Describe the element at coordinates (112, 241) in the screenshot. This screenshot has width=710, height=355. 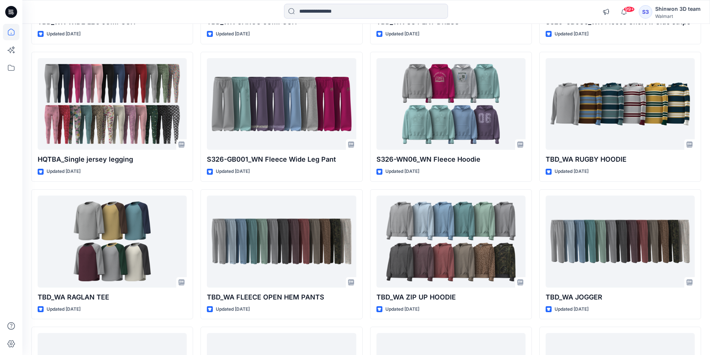
I see `a: TBD_WA RAGLAN TEE` at that location.